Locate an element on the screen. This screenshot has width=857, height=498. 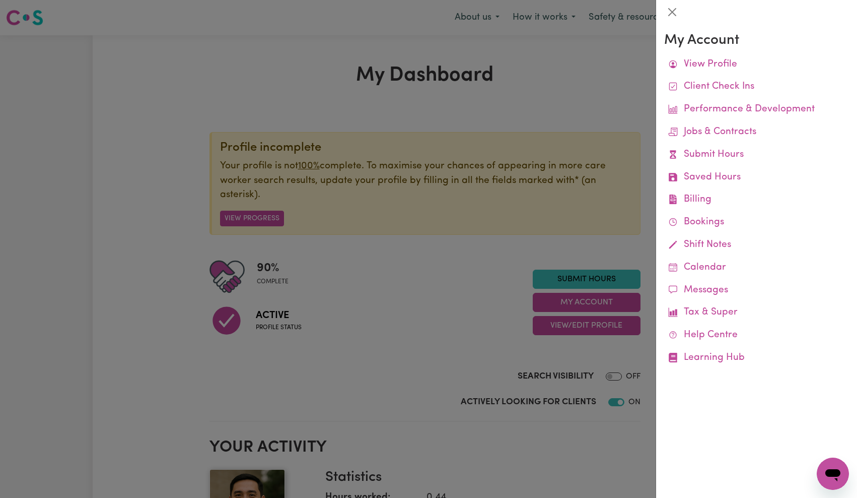
a: Performance & Development is located at coordinates (757, 109).